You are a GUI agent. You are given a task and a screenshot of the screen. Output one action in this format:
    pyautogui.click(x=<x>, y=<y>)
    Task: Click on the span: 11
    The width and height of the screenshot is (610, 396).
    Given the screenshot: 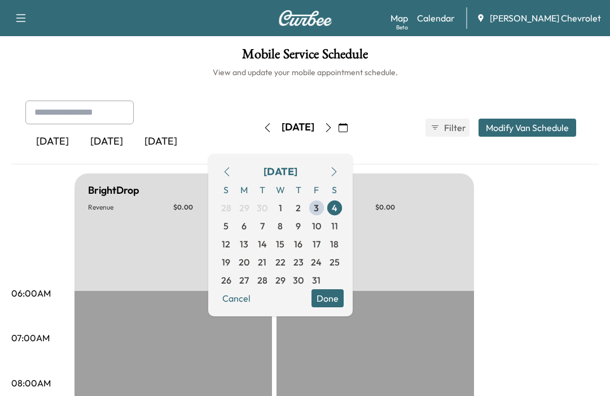 What is the action you would take?
    pyautogui.click(x=335, y=226)
    